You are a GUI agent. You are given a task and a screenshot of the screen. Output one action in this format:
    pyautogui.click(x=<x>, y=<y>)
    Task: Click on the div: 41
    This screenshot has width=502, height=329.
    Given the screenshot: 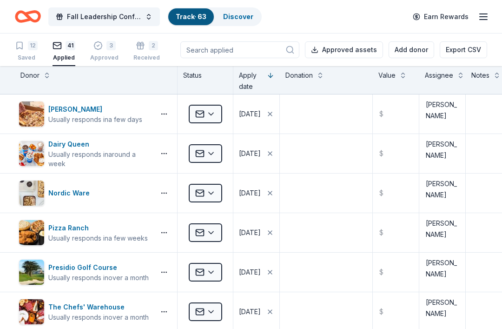 What is the action you would take?
    pyautogui.click(x=70, y=46)
    